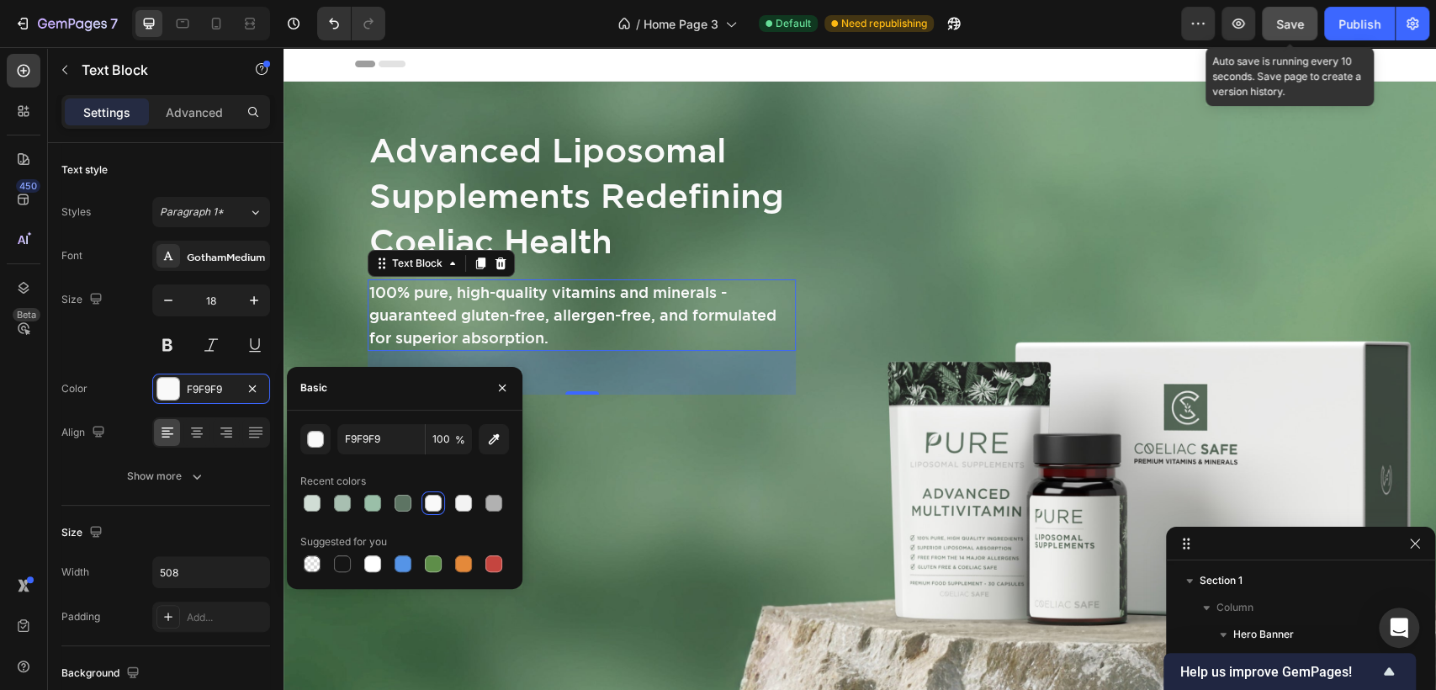 The width and height of the screenshot is (1436, 690). Describe the element at coordinates (28, 186) in the screenshot. I see `div: 450` at that location.